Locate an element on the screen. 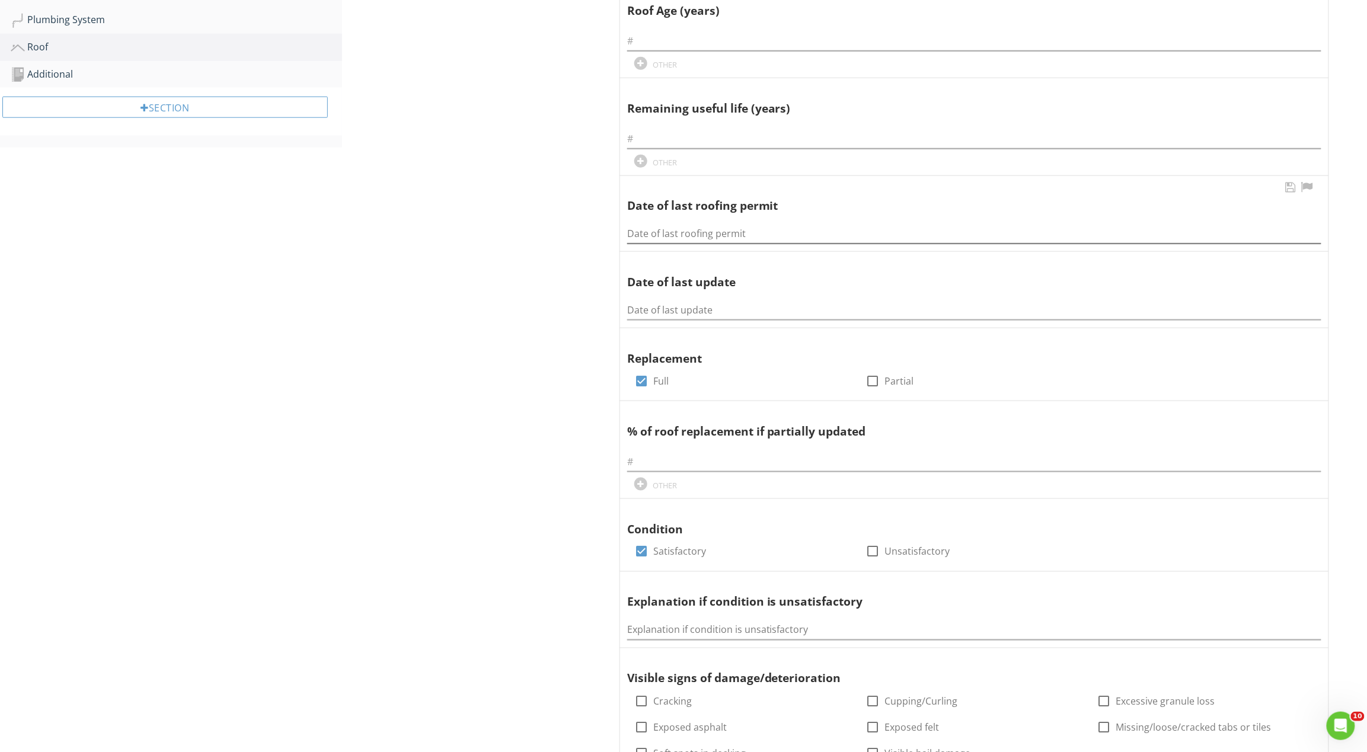  label: Excessive granule loss is located at coordinates (1165, 702).